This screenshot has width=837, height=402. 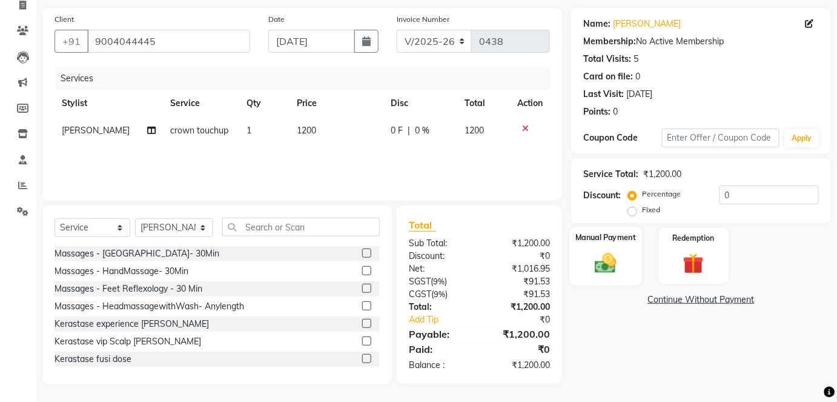 I want to click on div: Coupon Code, so click(x=623, y=138).